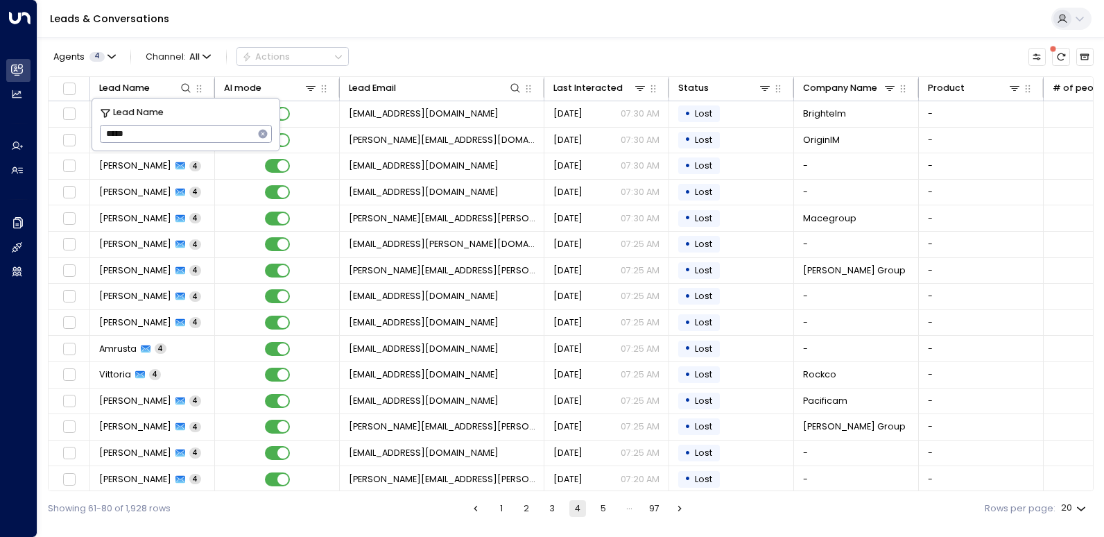  I want to click on span: echurch@pacificam.co.uk, so click(424, 323).